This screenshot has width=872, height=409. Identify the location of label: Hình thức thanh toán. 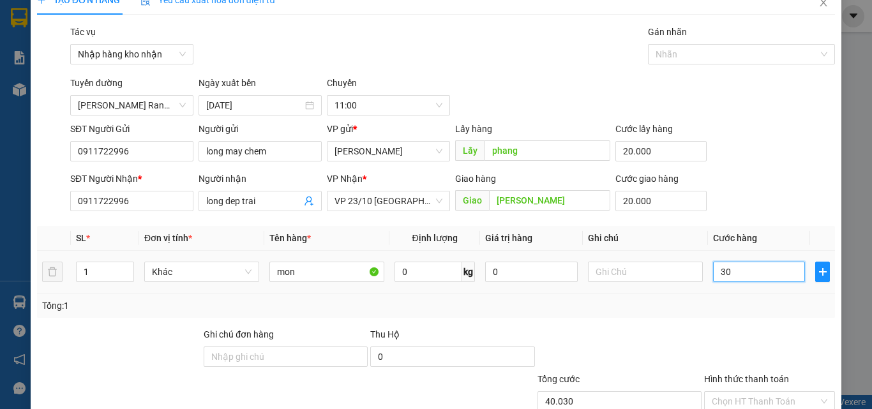
(747, 379).